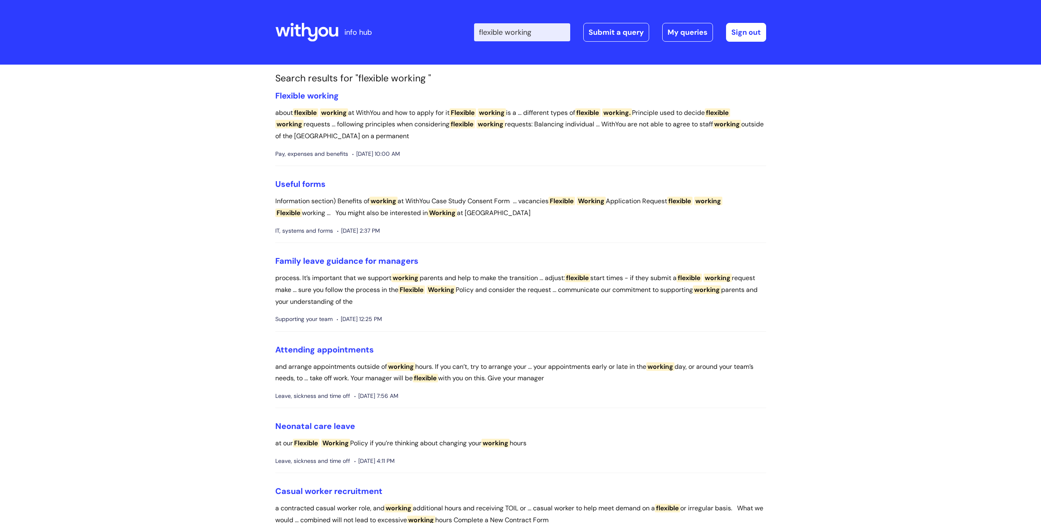  I want to click on span: IT, systems and forms, so click(304, 231).